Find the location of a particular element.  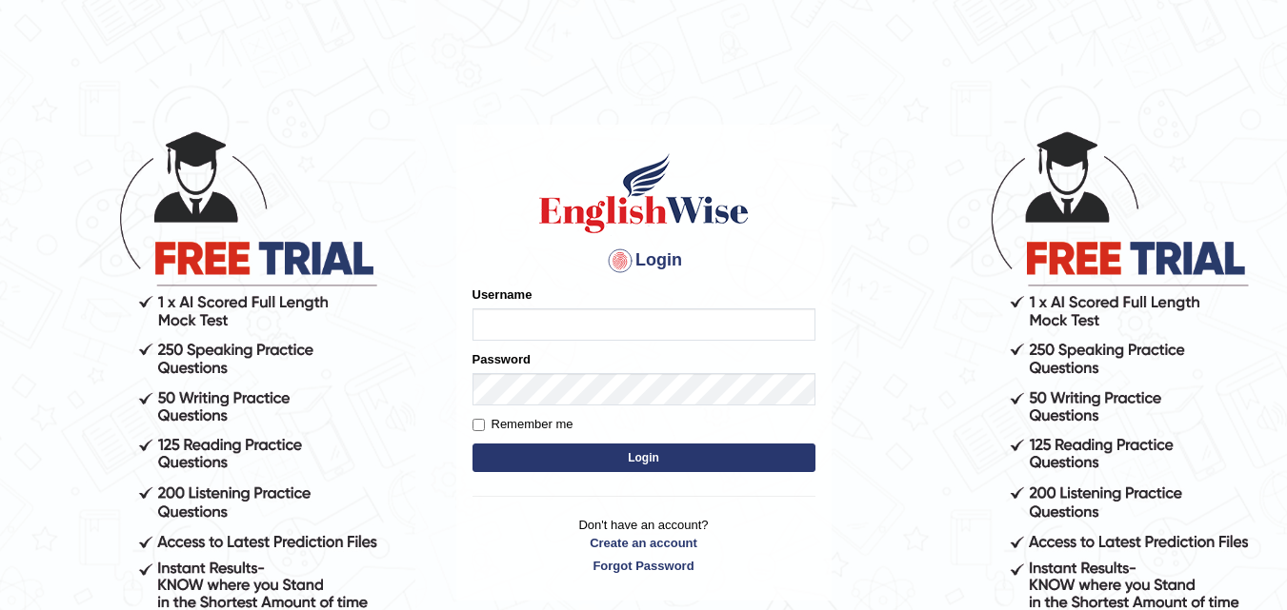

button: Login is located at coordinates (644, 458).